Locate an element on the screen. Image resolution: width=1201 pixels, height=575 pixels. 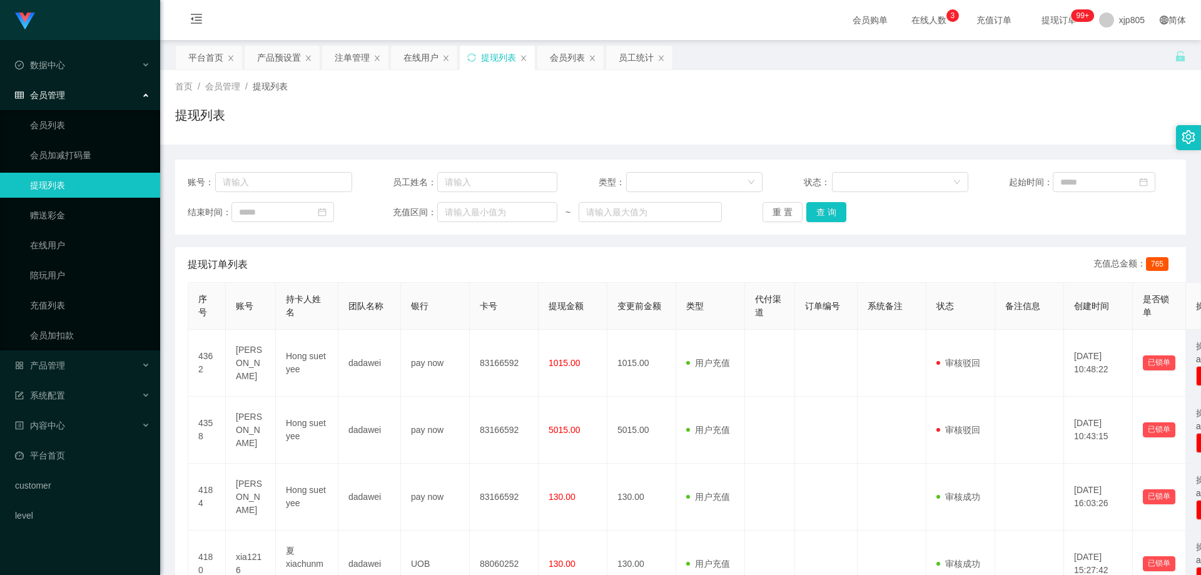
span: 变更前金额 is located at coordinates (639, 306).